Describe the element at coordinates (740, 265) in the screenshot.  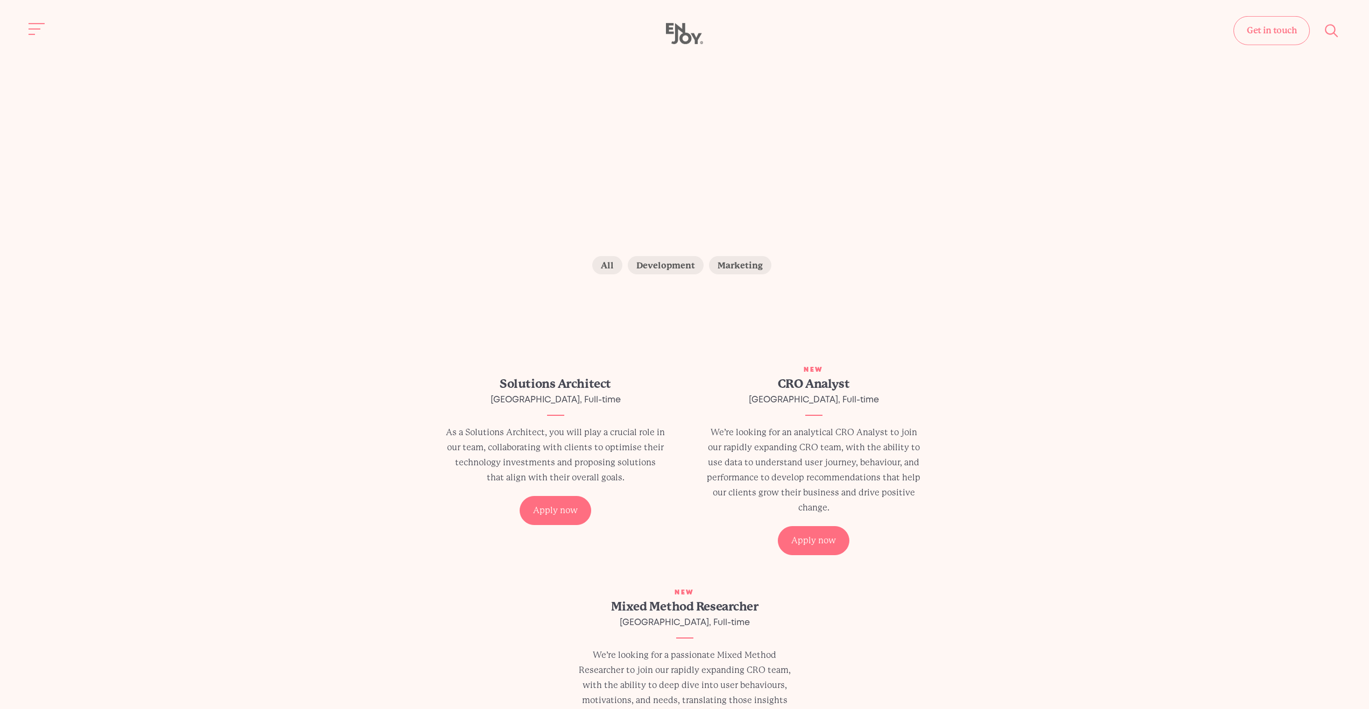
I see `label: Marketing` at that location.